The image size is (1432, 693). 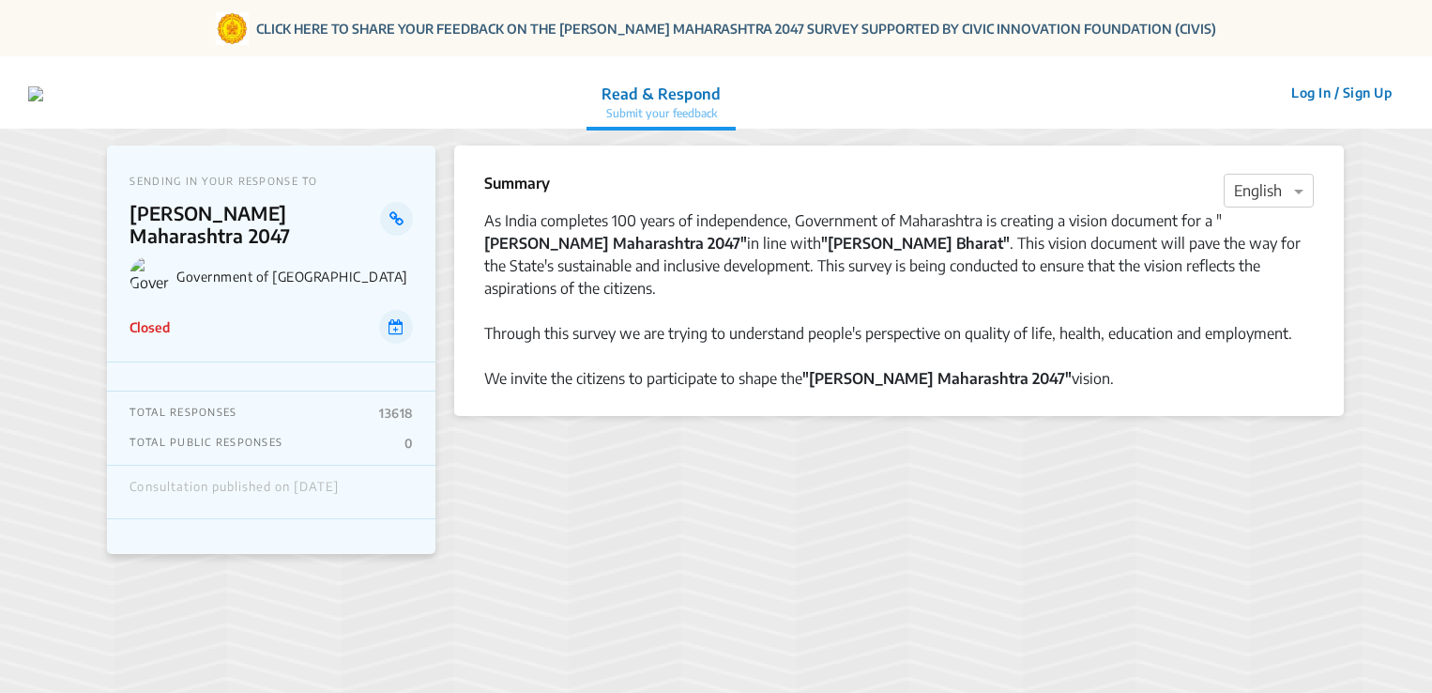 I want to click on p: 0, so click(x=408, y=443).